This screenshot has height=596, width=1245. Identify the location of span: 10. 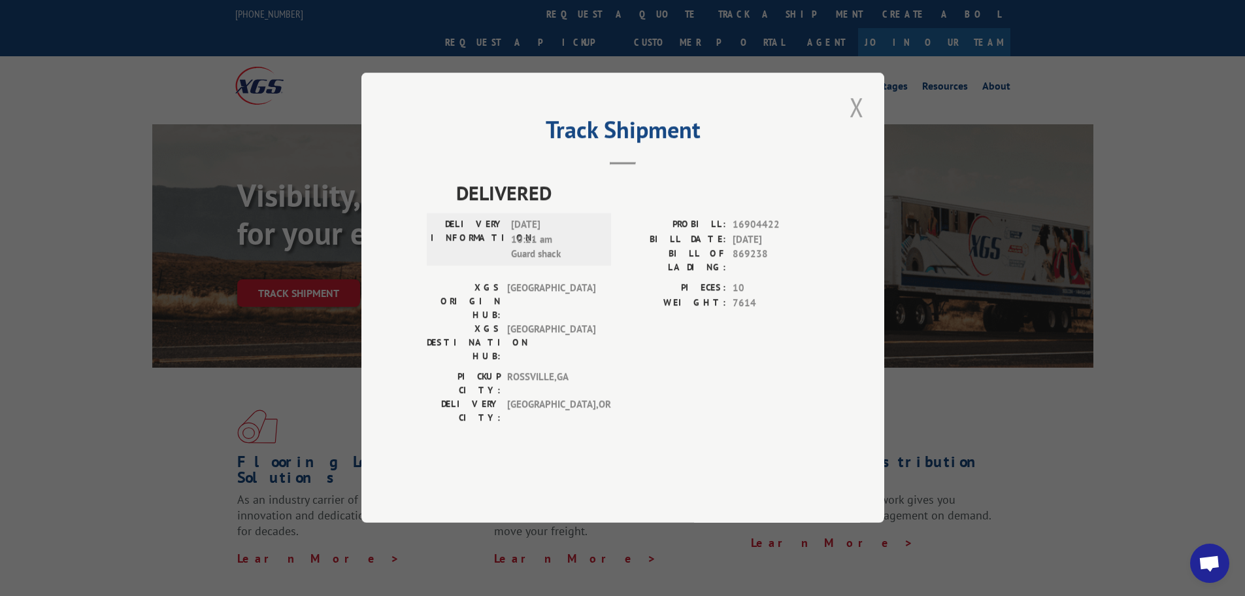
(776, 288).